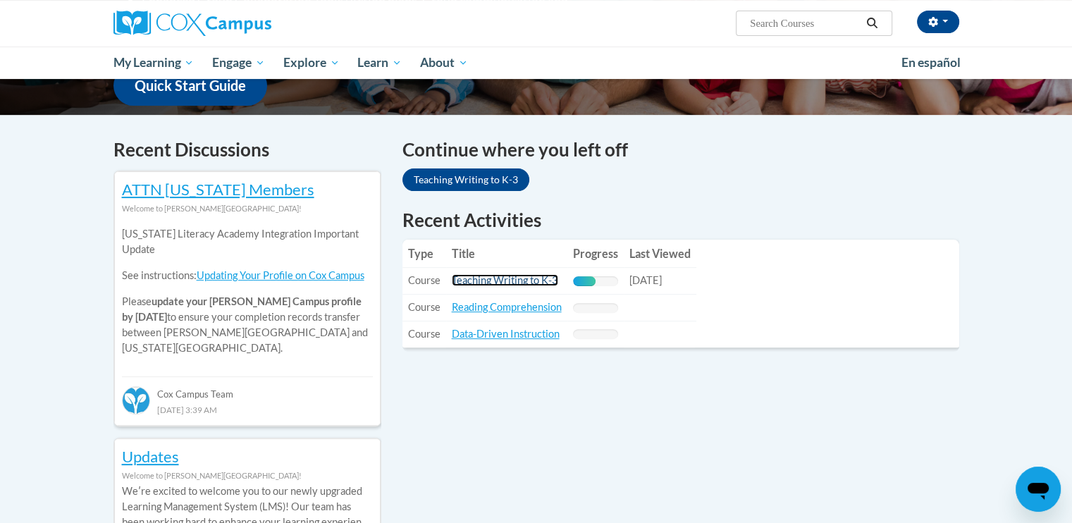 This screenshot has width=1072, height=523. I want to click on a: Reading Comprehension, so click(507, 307).